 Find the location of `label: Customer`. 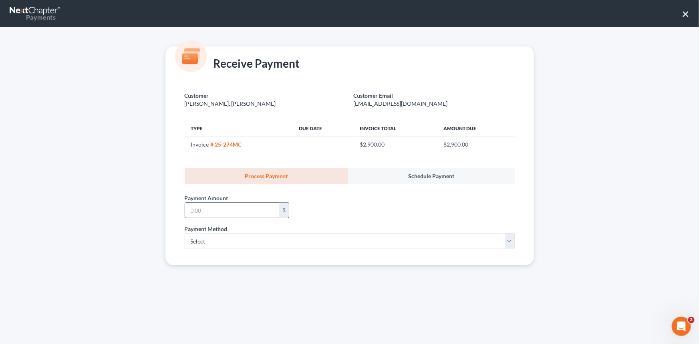

label: Customer is located at coordinates (197, 95).